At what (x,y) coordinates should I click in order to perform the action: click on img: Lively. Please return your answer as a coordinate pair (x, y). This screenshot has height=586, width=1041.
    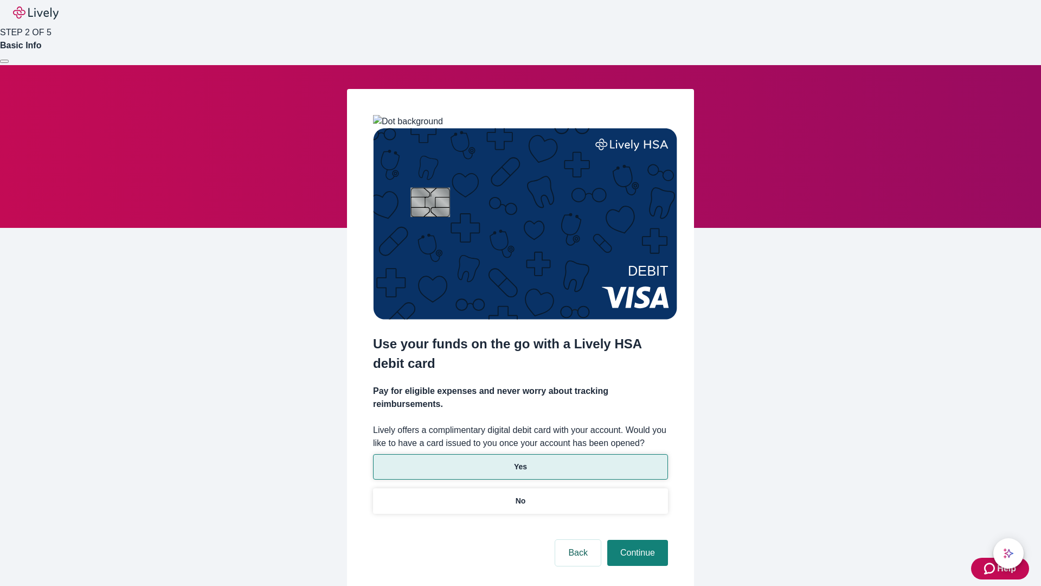
    Looking at the image, I should click on (36, 13).